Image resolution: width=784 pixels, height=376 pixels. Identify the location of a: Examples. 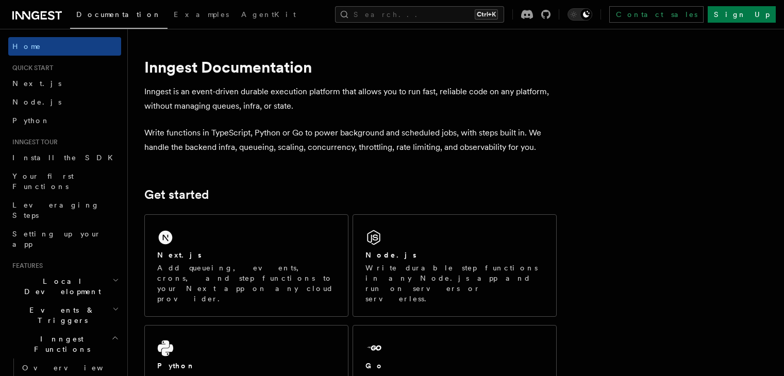
(201, 15).